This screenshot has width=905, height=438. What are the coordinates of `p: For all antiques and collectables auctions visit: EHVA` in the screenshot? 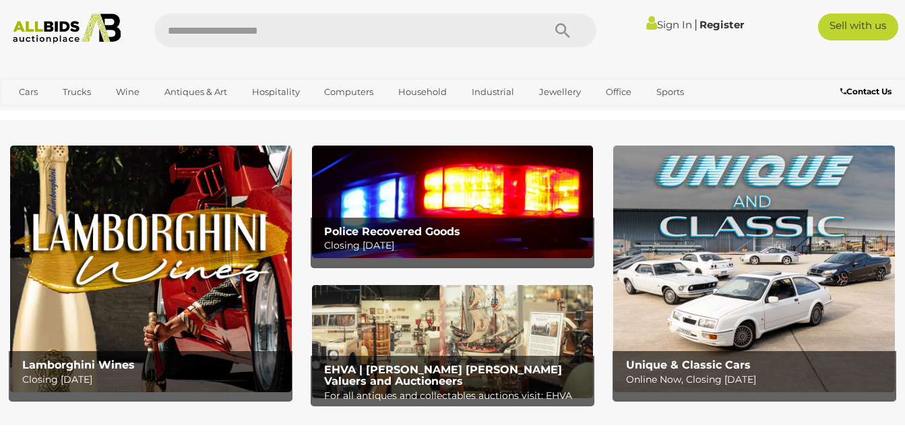 It's located at (456, 396).